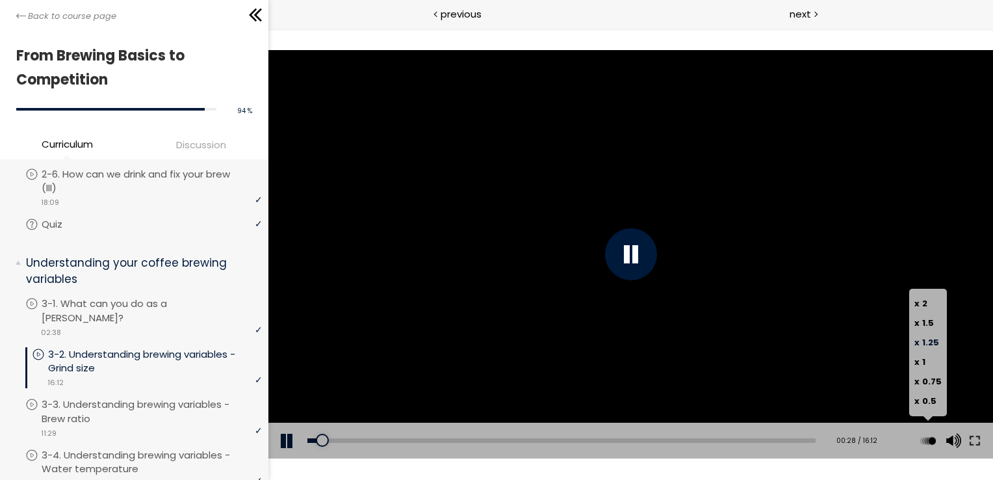 Image resolution: width=993 pixels, height=480 pixels. What do you see at coordinates (659, 412) in the screenshot?
I see `button: Play back rate` at bounding box center [659, 412].